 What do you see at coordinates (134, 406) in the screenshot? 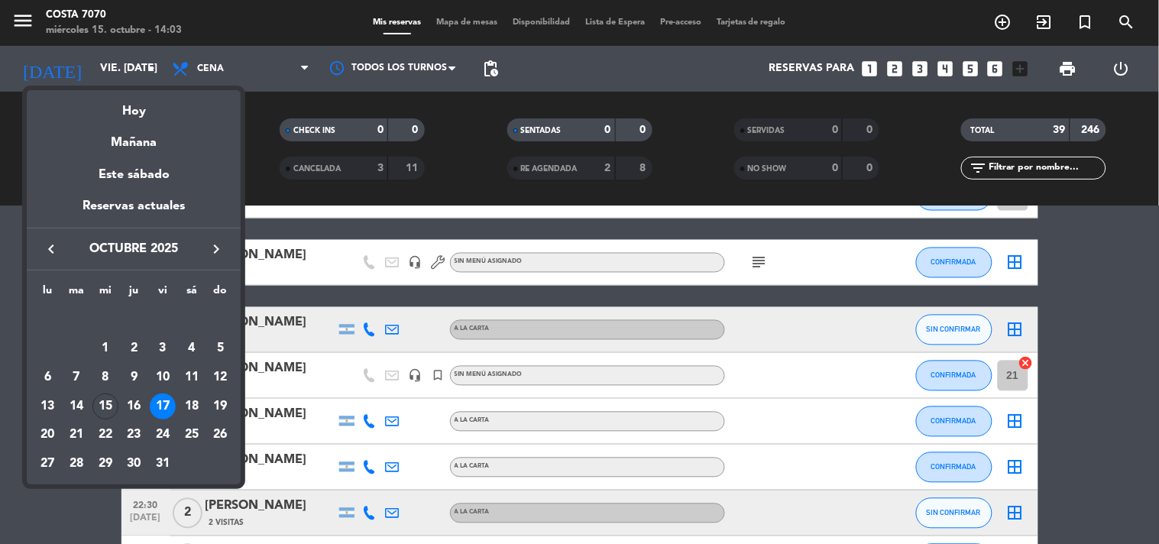
I see `div: 16` at bounding box center [134, 406].